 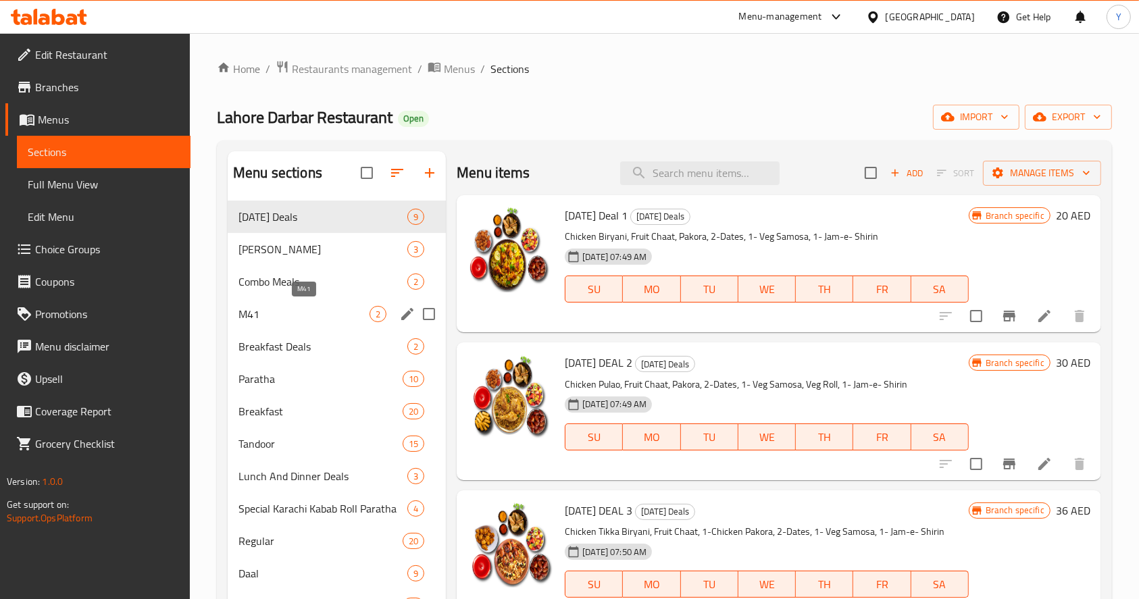 What do you see at coordinates (1015, 363) in the screenshot?
I see `span: Branch specific` at bounding box center [1015, 363].